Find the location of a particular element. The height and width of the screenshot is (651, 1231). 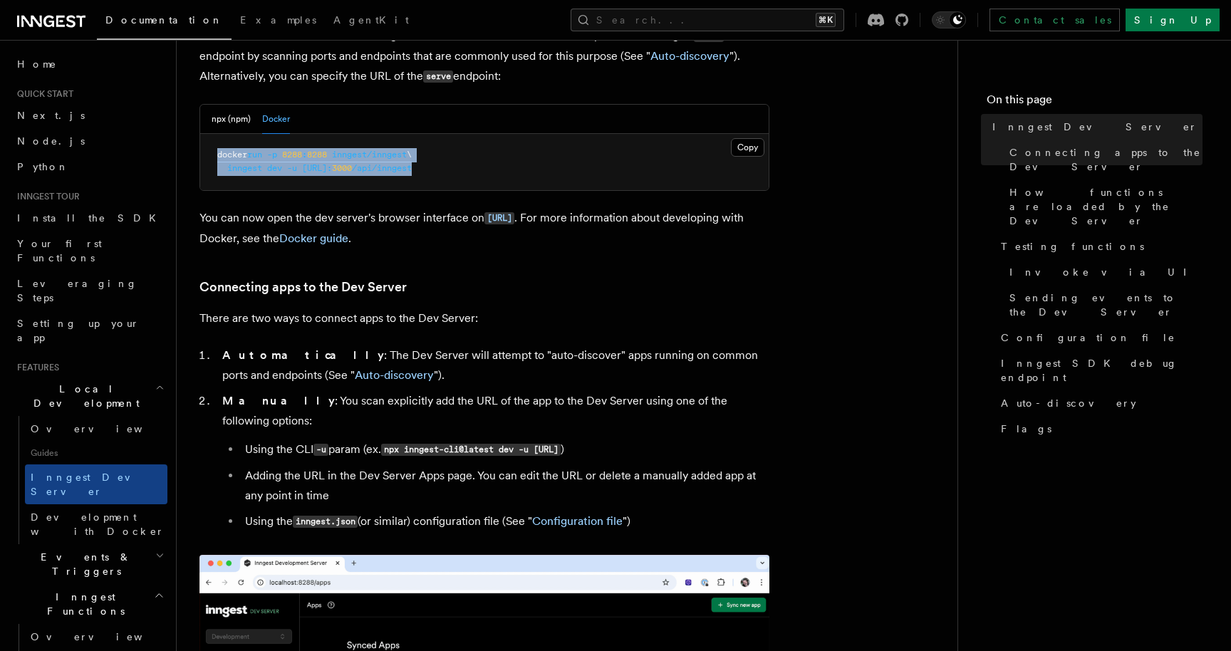

span: Install the SDK is located at coordinates (90, 218).